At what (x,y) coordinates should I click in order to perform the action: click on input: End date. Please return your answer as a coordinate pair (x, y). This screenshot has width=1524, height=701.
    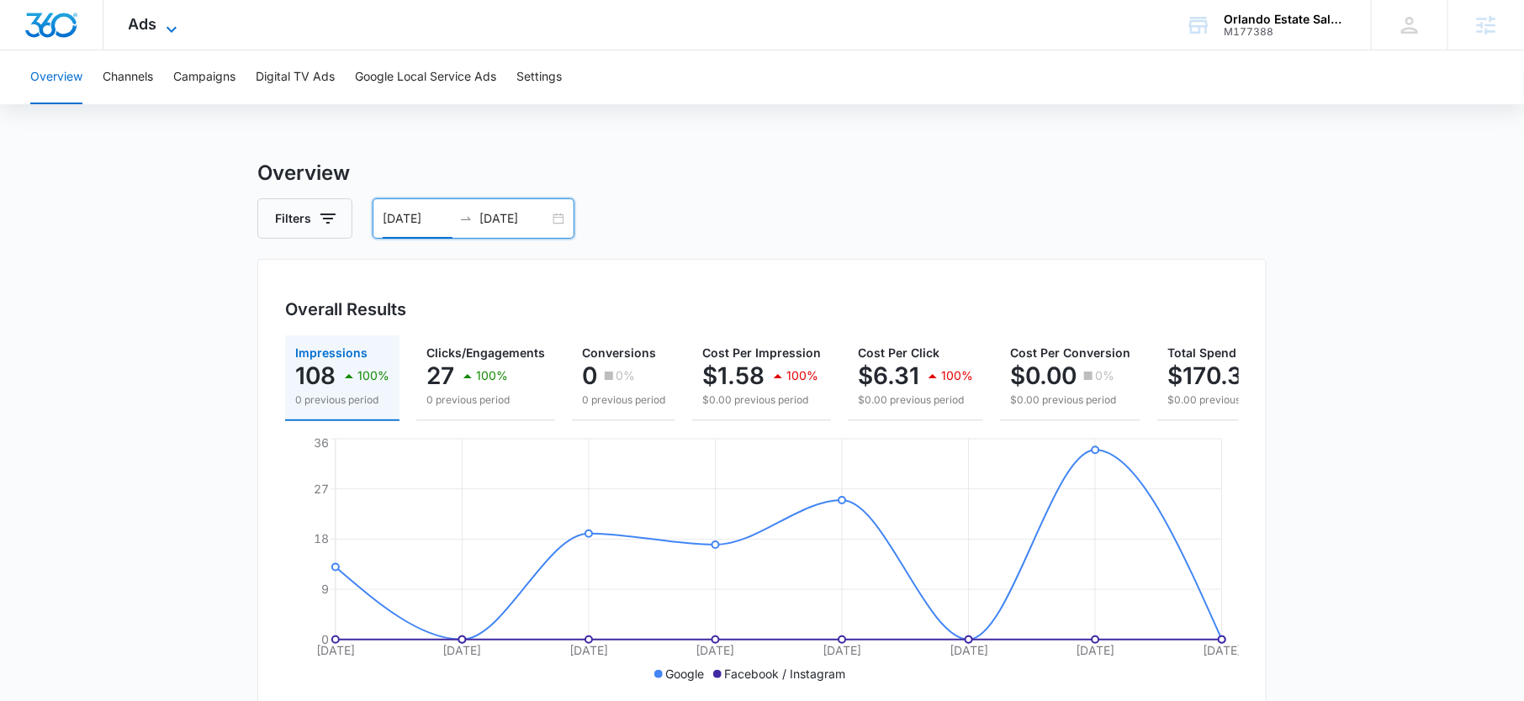
    Looking at the image, I should click on (514, 219).